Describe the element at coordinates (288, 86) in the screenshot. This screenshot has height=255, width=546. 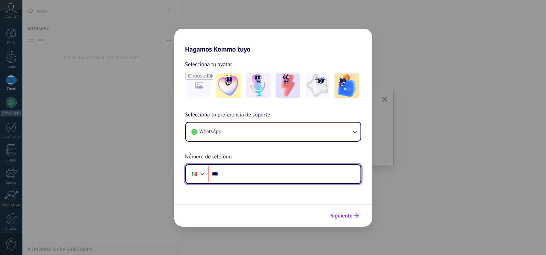
I see `img: -3.jpeg` at that location.